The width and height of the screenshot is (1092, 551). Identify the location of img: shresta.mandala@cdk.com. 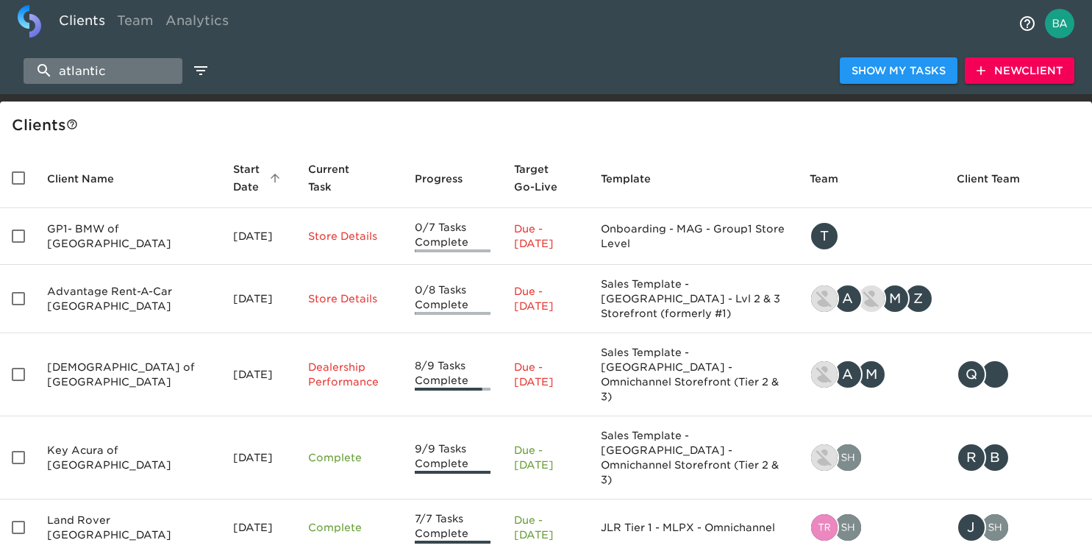
(848, 457).